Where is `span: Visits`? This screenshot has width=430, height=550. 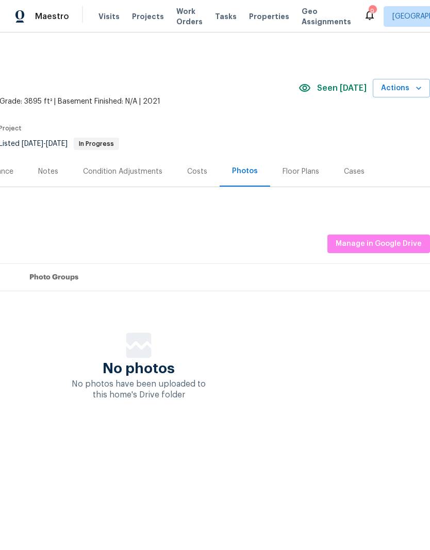
span: Visits is located at coordinates (109, 16).